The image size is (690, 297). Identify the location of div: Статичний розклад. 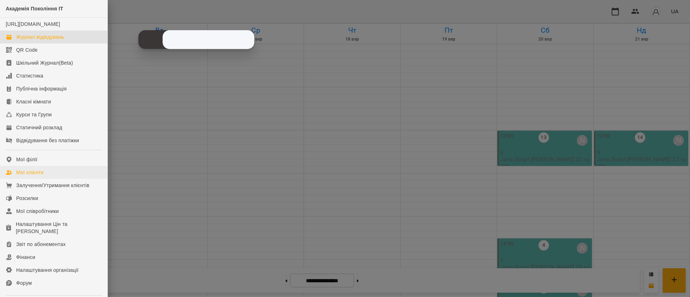
(39, 128).